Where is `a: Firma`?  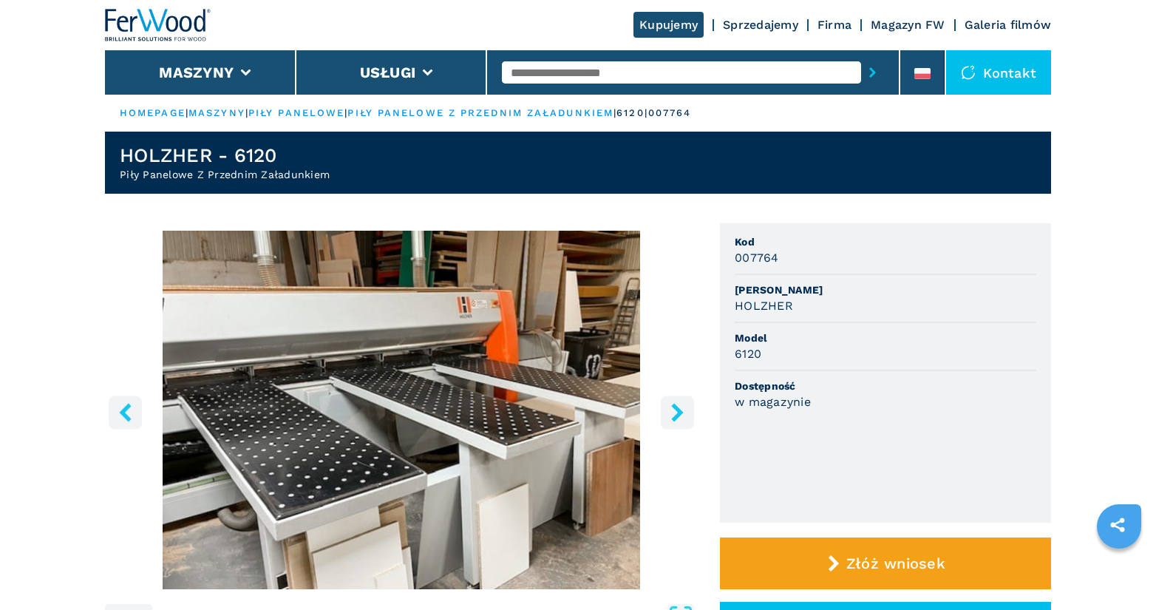
a: Firma is located at coordinates (834, 24).